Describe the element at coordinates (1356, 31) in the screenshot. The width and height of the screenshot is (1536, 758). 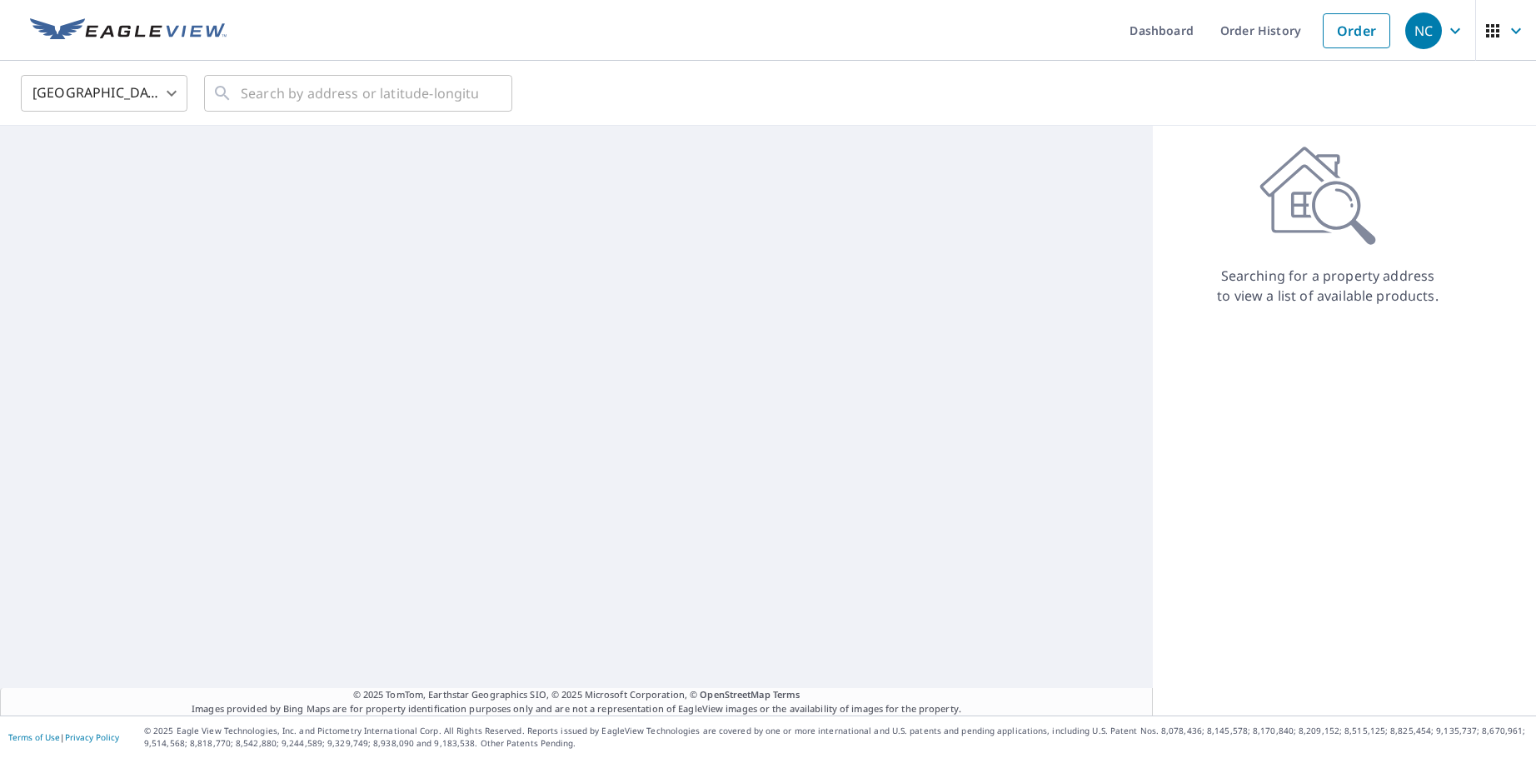
I see `a: Order` at that location.